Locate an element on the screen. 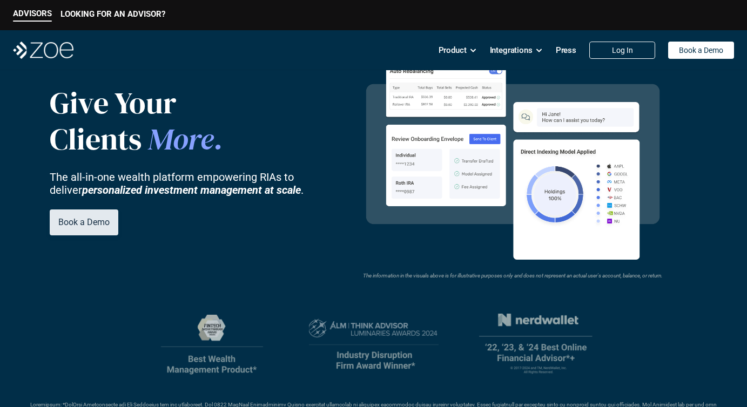  p: Product is located at coordinates (453, 50).